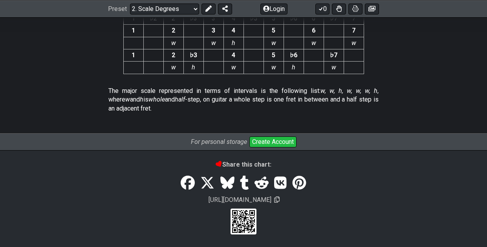  What do you see at coordinates (188, 183) in the screenshot?
I see `a: Share on Facebook` at bounding box center [188, 183].